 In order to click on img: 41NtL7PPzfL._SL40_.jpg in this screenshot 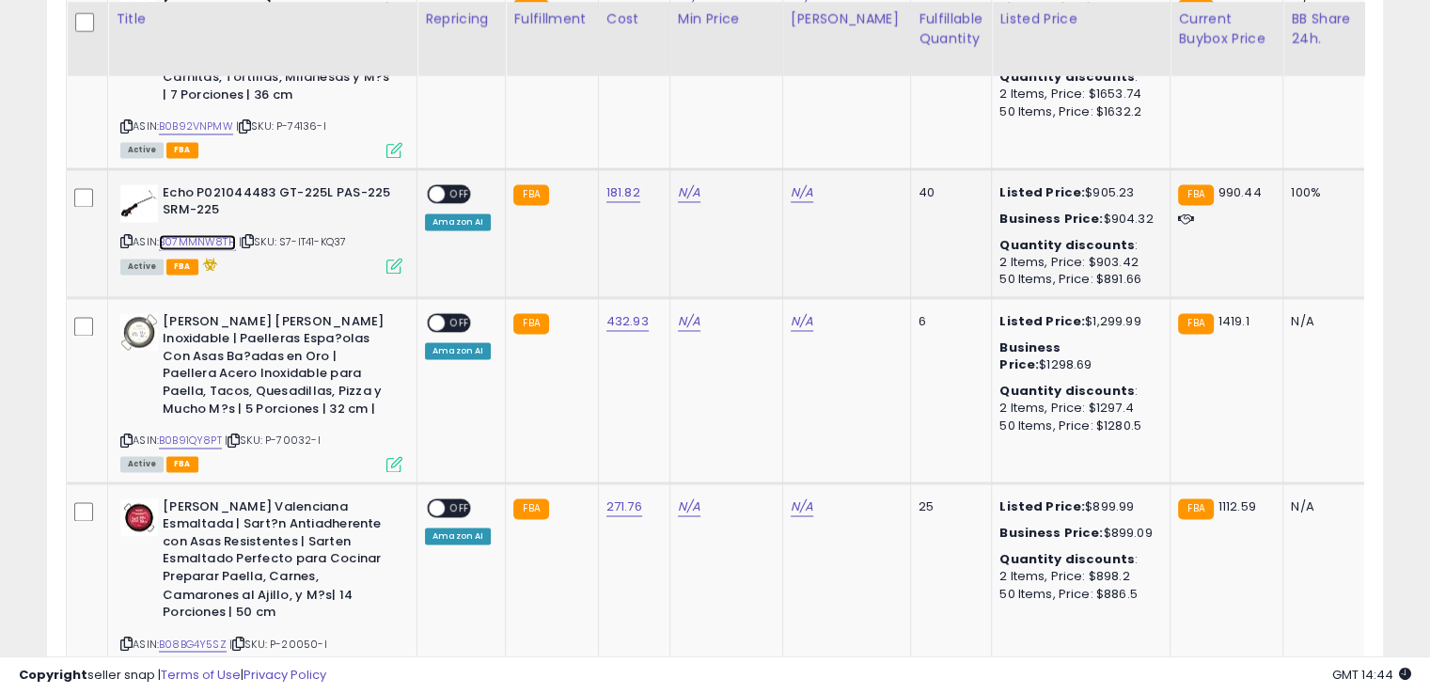, I will do `click(139, 332)`.